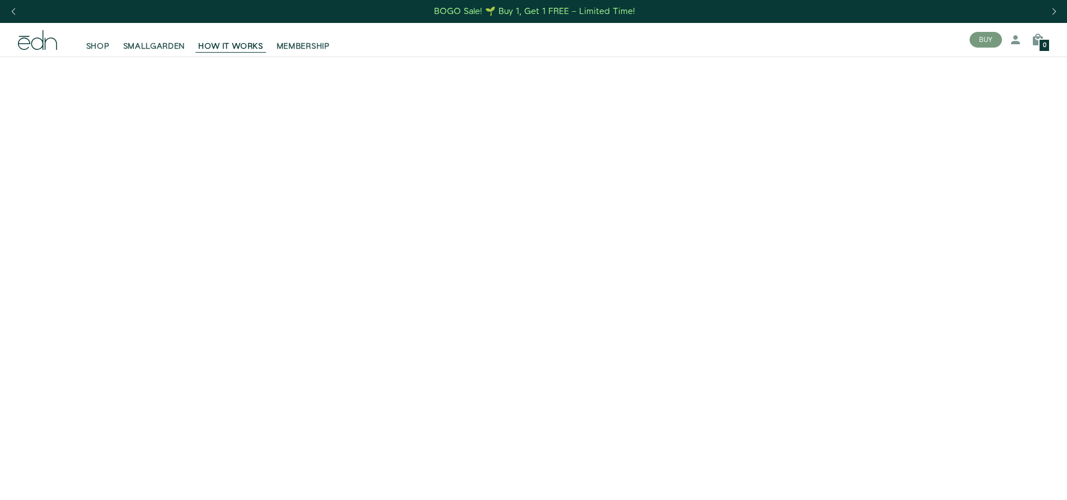  Describe the element at coordinates (154, 46) in the screenshot. I see `span: SMALLGARDEN` at that location.